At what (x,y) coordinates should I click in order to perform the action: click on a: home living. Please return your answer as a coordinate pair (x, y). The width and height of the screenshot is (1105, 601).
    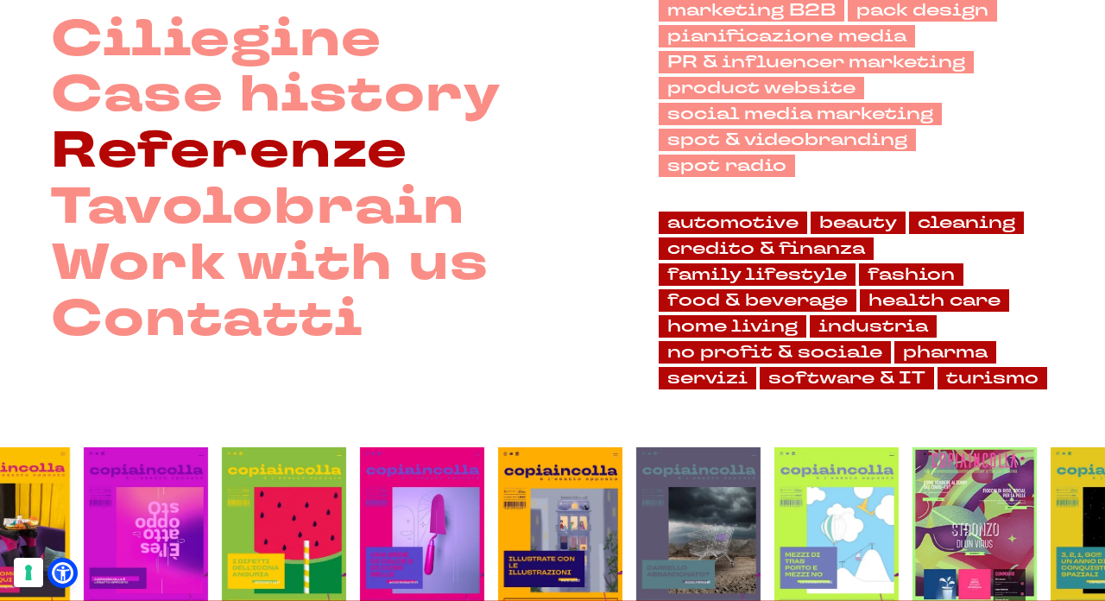
    Looking at the image, I should click on (732, 326).